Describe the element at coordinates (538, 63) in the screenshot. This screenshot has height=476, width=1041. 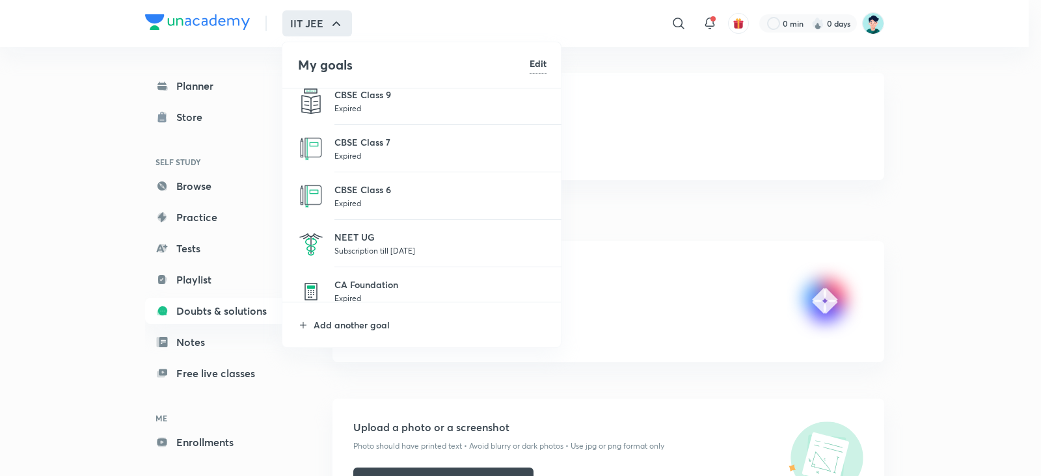
I see `h6: Edit` at that location.